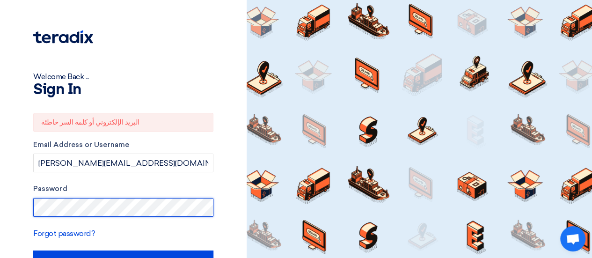 The height and width of the screenshot is (258, 592). What do you see at coordinates (123, 122) in the screenshot?
I see `div: البريد الإلكتروني أو كلمة السر خاطئة` at bounding box center [123, 122].